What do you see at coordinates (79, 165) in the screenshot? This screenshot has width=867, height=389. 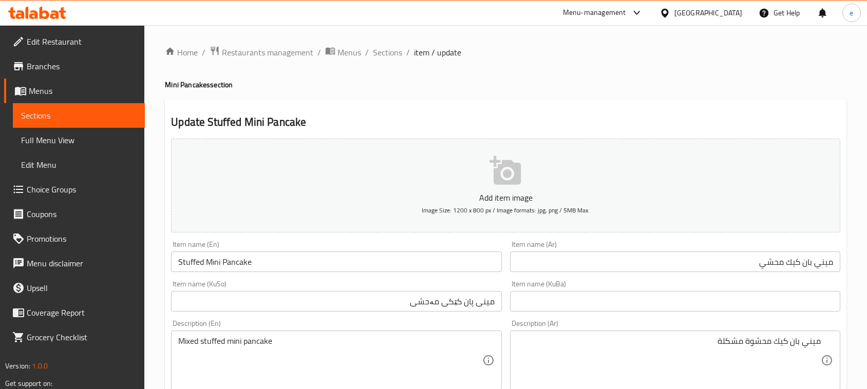 I see `span: Edit Menu` at bounding box center [79, 165].